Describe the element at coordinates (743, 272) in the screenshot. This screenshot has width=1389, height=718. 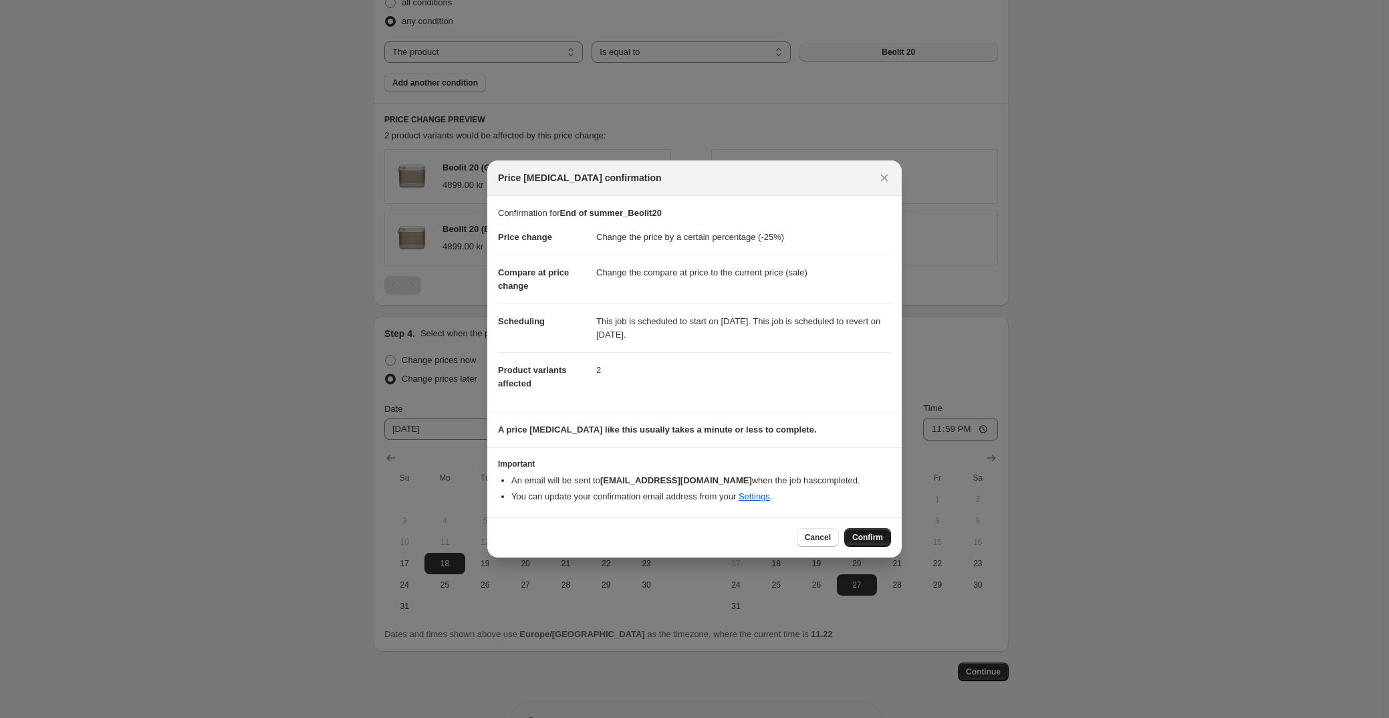
I see `dd: Change the compare at price to the current price (sale)` at that location.